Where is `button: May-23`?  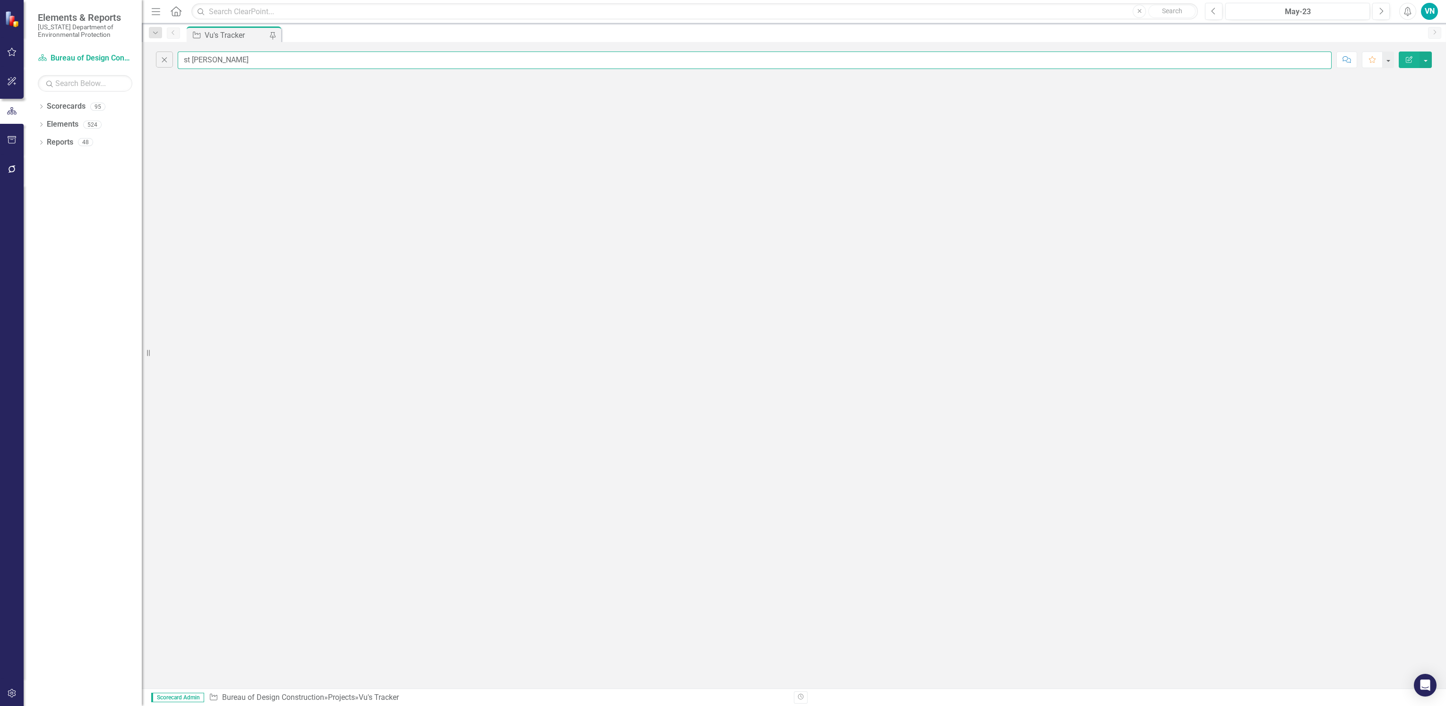 button: May-23 is located at coordinates (1298, 11).